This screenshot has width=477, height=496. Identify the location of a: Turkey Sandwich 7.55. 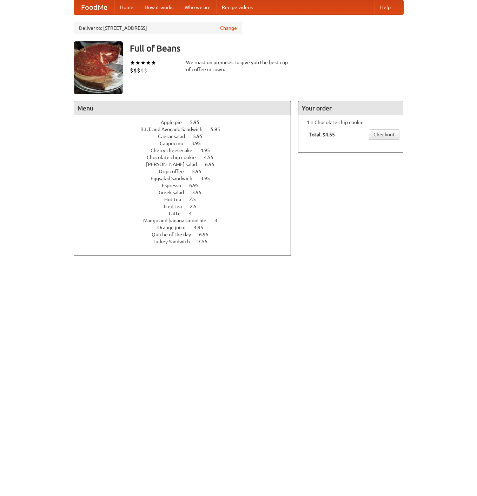
(186, 242).